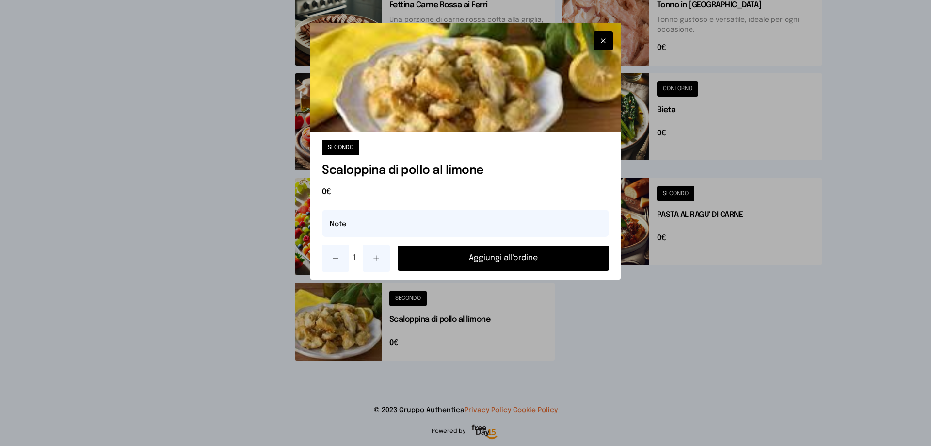 The height and width of the screenshot is (446, 931). Describe the element at coordinates (340, 147) in the screenshot. I see `button: SECONDO` at that location.